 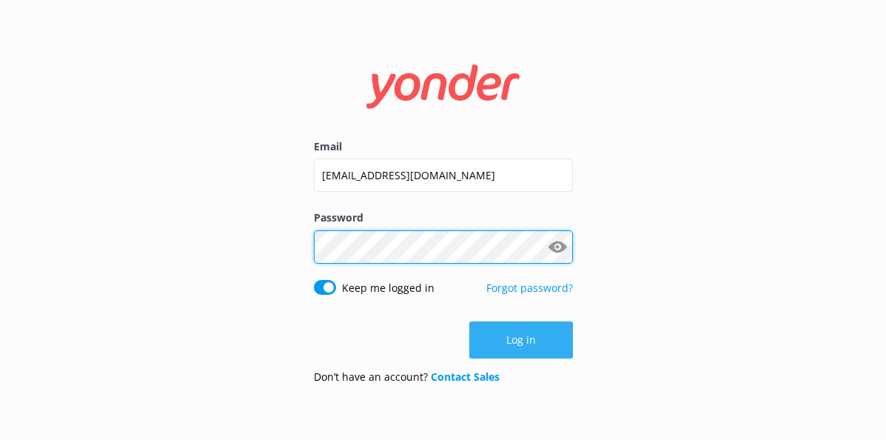 What do you see at coordinates (529, 287) in the screenshot?
I see `a: Forgot password?` at bounding box center [529, 287].